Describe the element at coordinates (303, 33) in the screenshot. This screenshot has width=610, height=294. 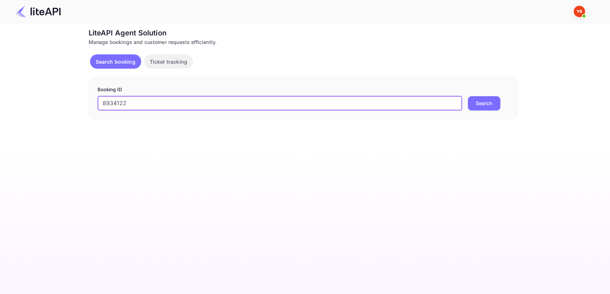
I see `div: LiteAPI Agent Solution` at that location.